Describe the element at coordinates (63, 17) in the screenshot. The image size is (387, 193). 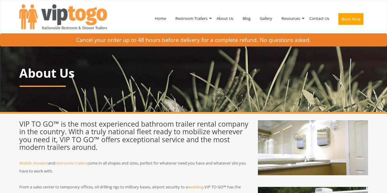
I see `img: VIPTOGO` at that location.